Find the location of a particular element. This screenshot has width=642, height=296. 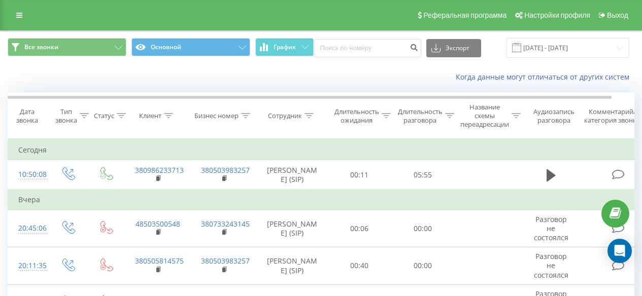

td: 05:55 is located at coordinates (423, 175).